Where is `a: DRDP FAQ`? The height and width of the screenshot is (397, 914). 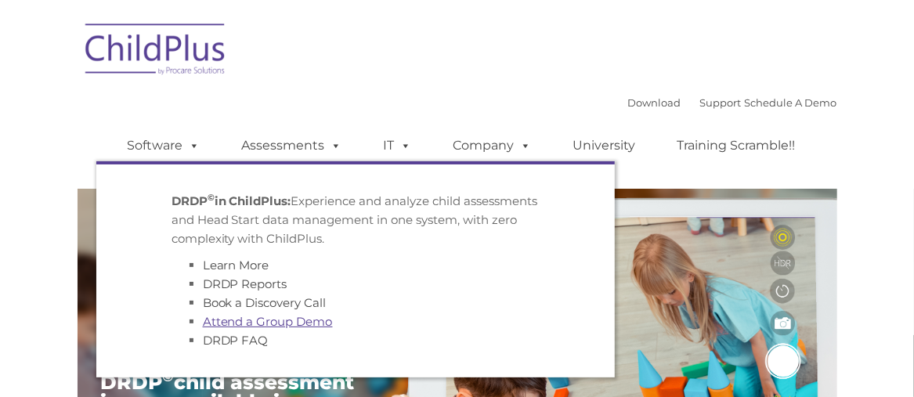
a: DRDP FAQ is located at coordinates (236, 340).